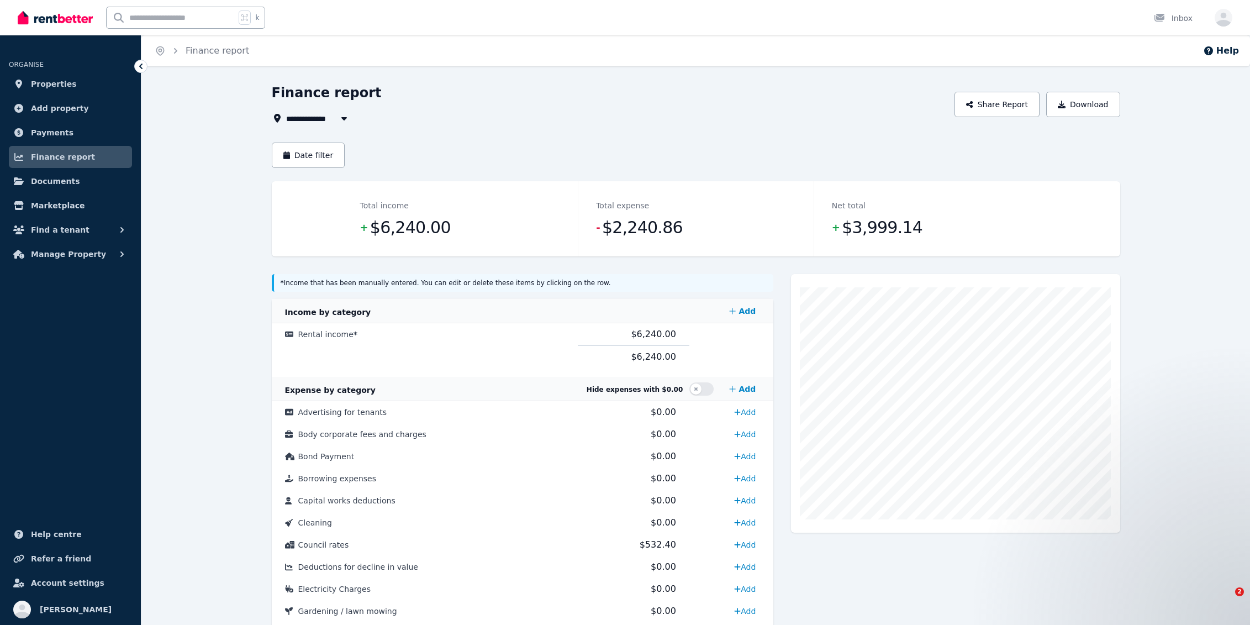  Describe the element at coordinates (257, 18) in the screenshot. I see `span: k` at that location.